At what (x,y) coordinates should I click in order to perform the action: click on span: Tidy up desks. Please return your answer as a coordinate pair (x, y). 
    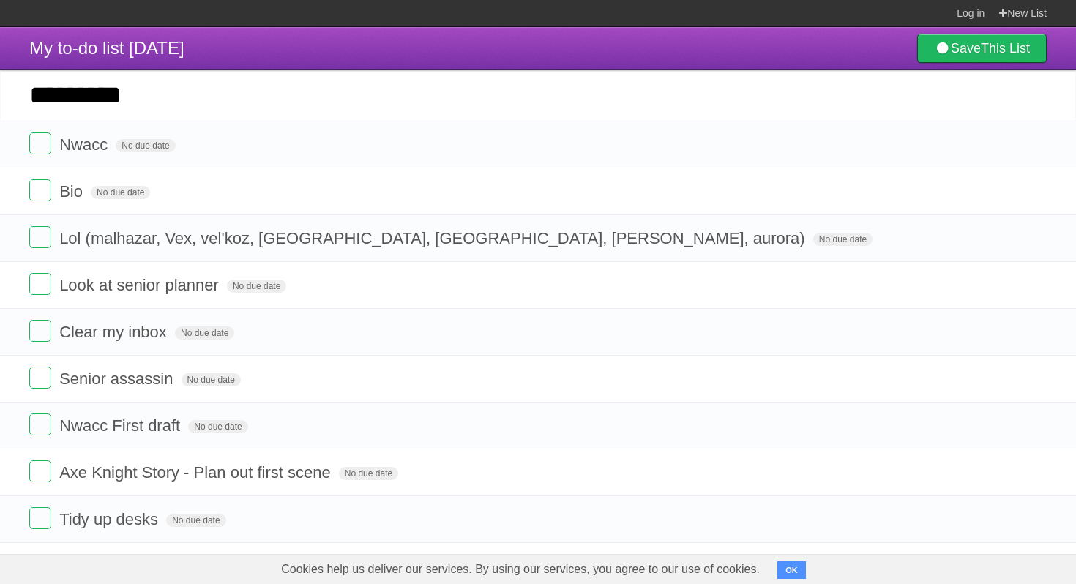
    Looking at the image, I should click on (111, 519).